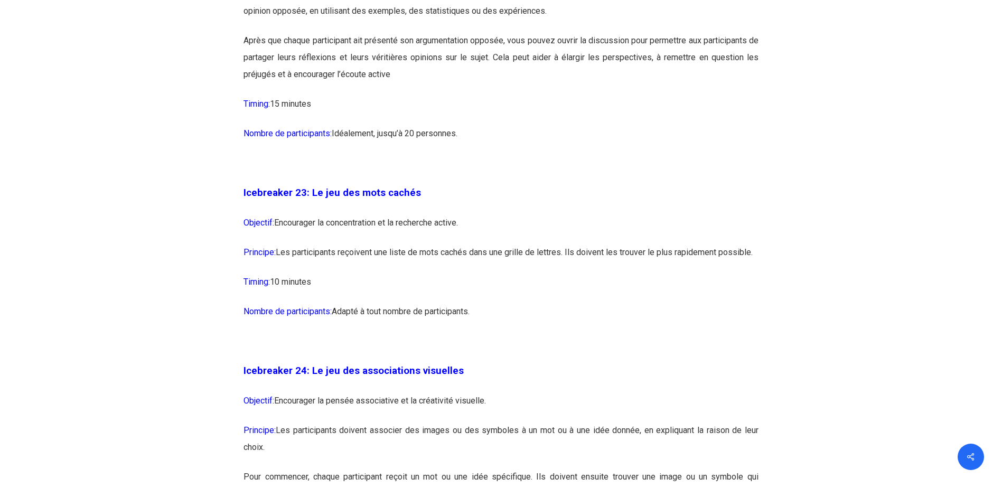  What do you see at coordinates (332, 193) in the screenshot?
I see `span: Icebreaker 23: Le jeu des mots cachés` at bounding box center [332, 193].